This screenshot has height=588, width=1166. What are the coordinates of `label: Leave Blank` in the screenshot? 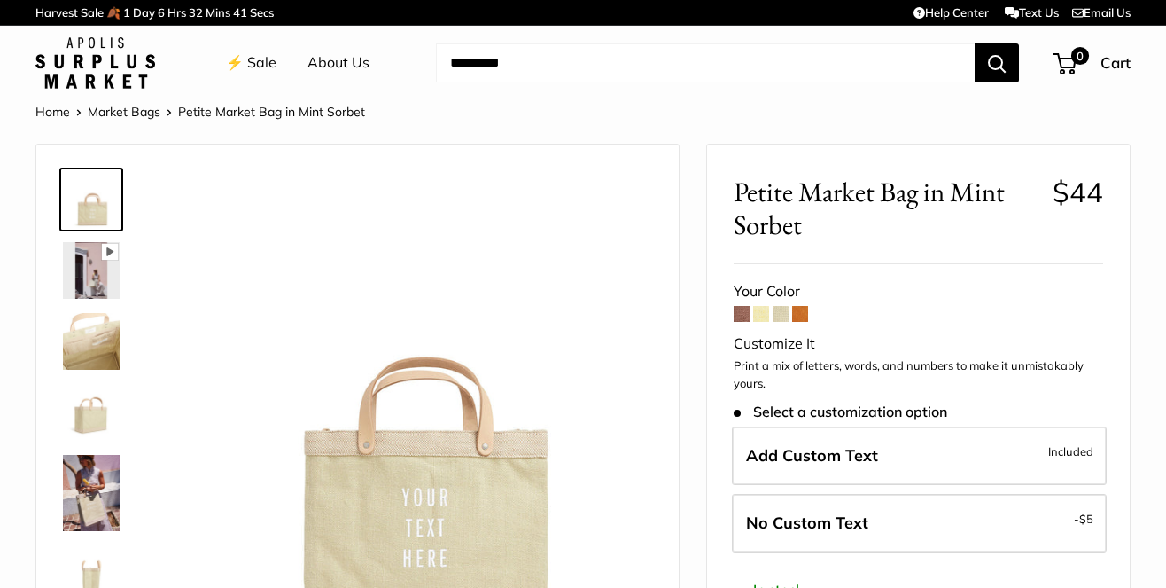 It's located at (919, 523).